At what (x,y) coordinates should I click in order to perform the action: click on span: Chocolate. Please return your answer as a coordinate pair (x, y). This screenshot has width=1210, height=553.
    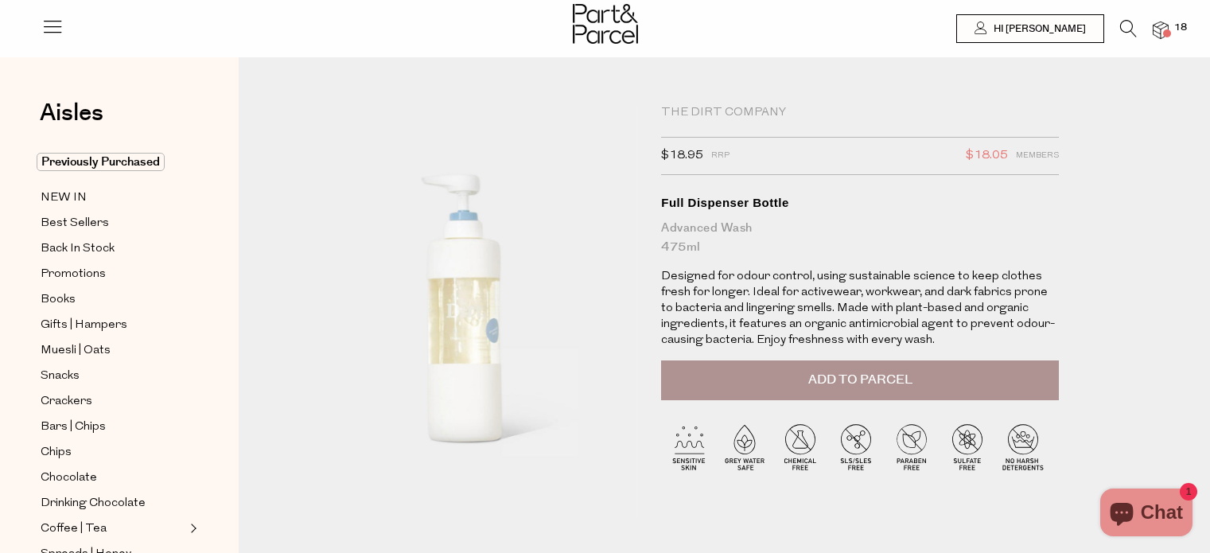
    Looking at the image, I should click on (68, 478).